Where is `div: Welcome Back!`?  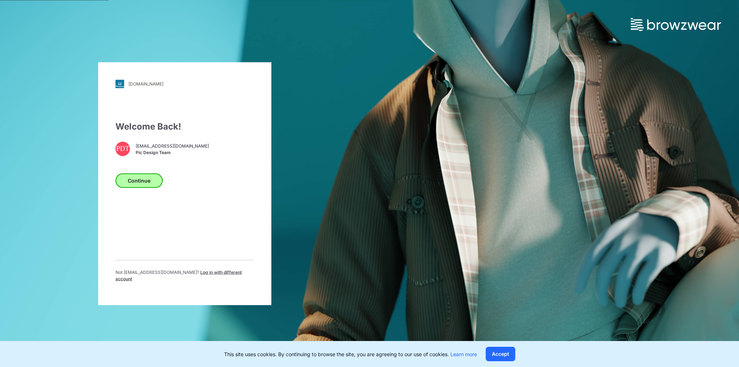 div: Welcome Back! is located at coordinates (185, 126).